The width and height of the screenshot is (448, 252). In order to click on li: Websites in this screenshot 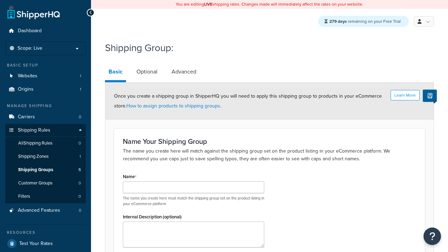, I will do `click(45, 76)`.